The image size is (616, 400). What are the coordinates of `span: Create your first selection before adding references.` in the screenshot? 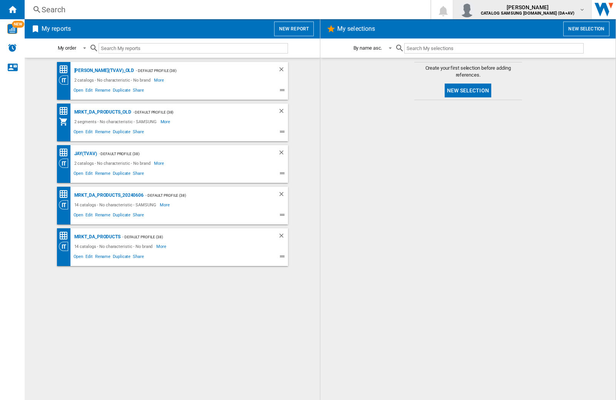 It's located at (468, 72).